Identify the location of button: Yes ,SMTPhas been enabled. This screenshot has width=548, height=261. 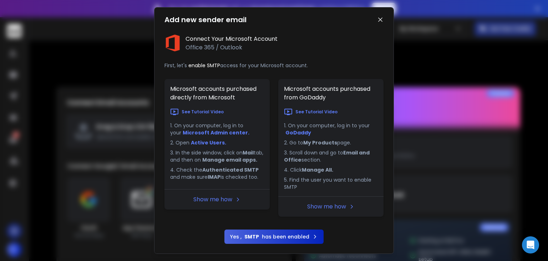
(274, 236).